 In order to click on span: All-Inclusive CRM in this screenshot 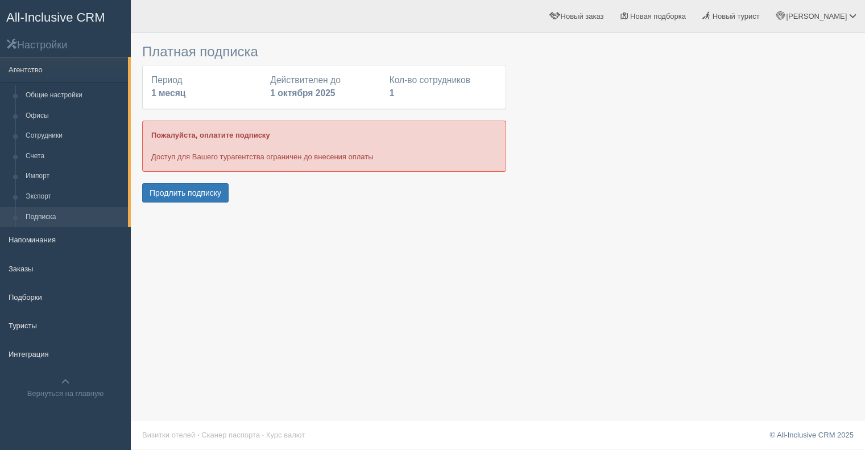, I will do `click(56, 17)`.